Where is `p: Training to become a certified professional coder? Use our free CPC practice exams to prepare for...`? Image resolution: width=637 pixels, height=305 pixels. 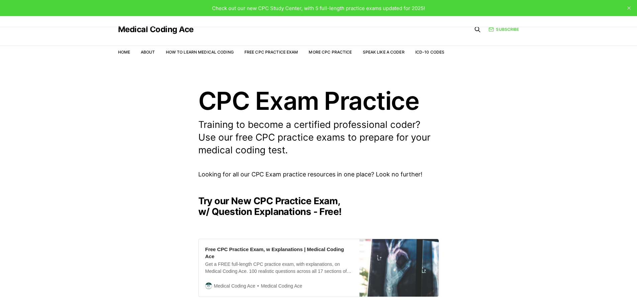 p: Training to become a certified professional coder? Use our free CPC practice exams to prepare for... is located at coordinates (319, 137).